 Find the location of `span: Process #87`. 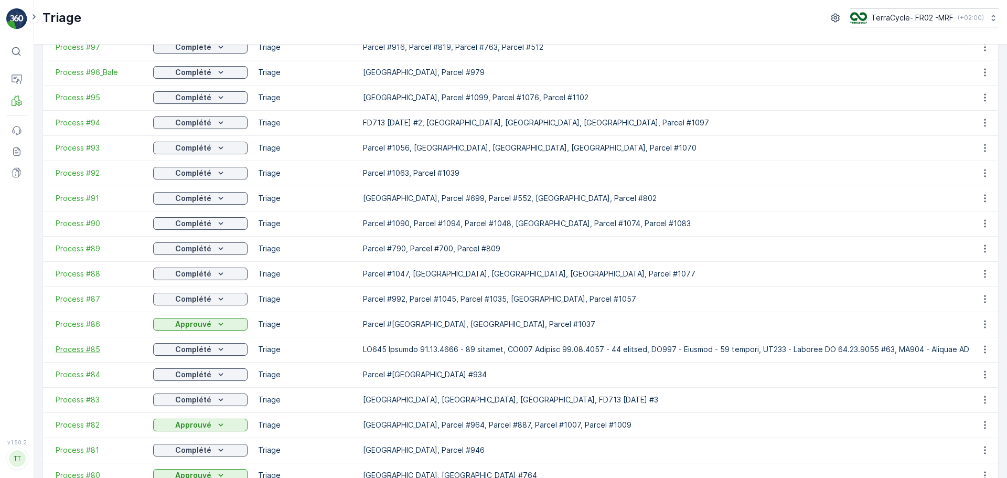

span: Process #87 is located at coordinates (99, 299).